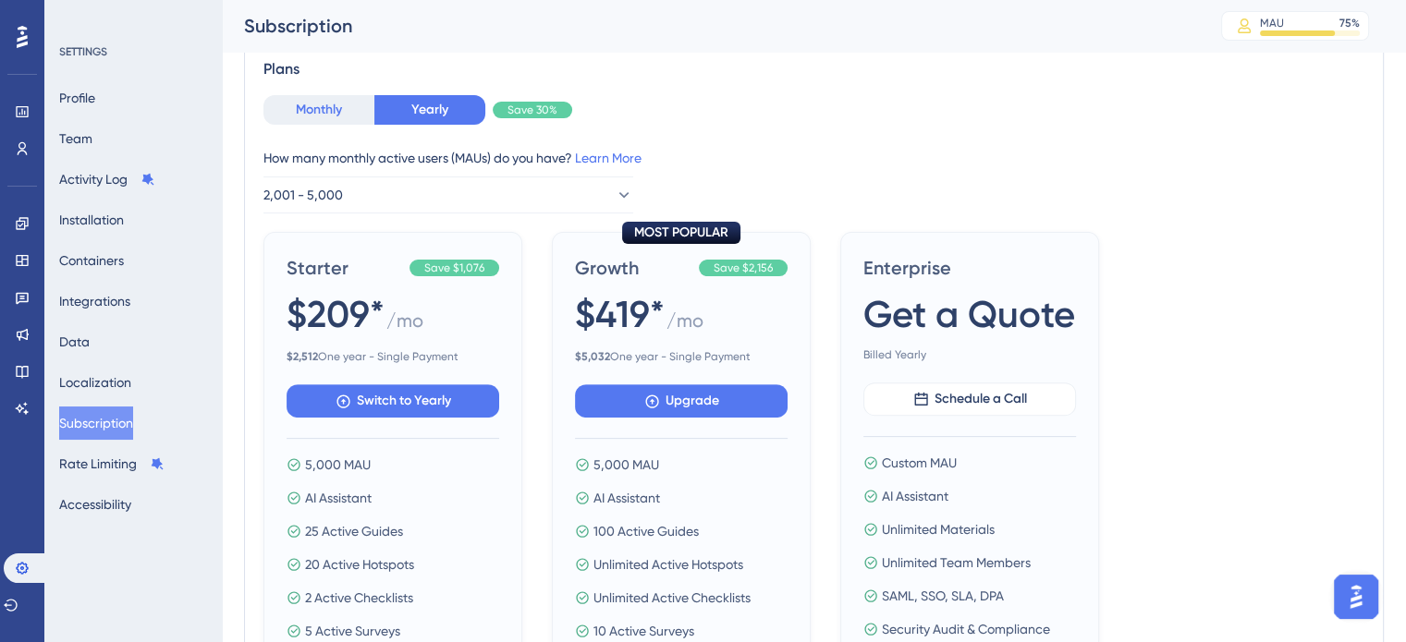 This screenshot has height=642, width=1406. I want to click on button: 2,001 - 5,000, so click(448, 195).